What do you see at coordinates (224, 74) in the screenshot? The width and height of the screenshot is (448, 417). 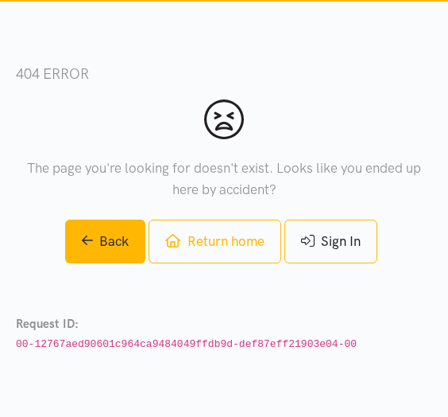 I see `h3: 404 error` at bounding box center [224, 74].